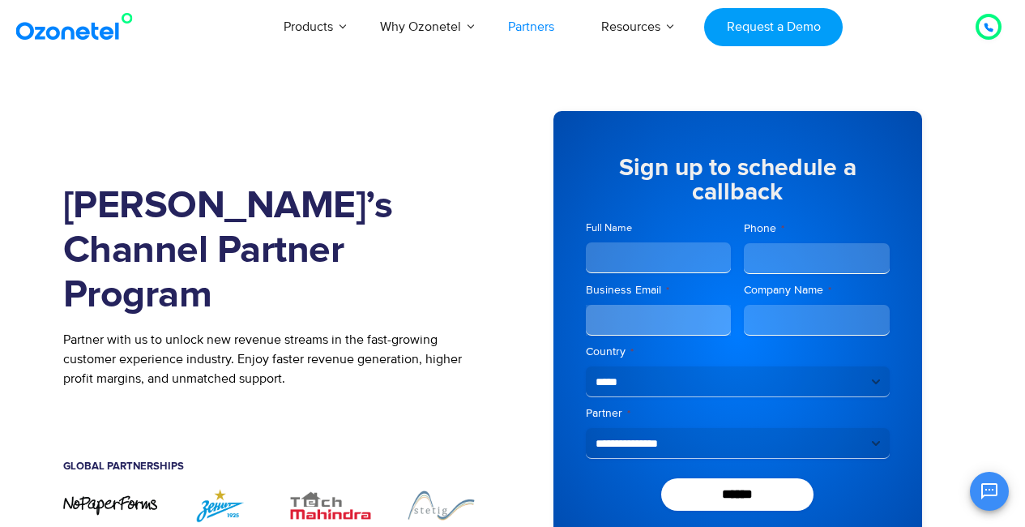  Describe the element at coordinates (220, 505) in the screenshot. I see `img: ZENIT` at that location.